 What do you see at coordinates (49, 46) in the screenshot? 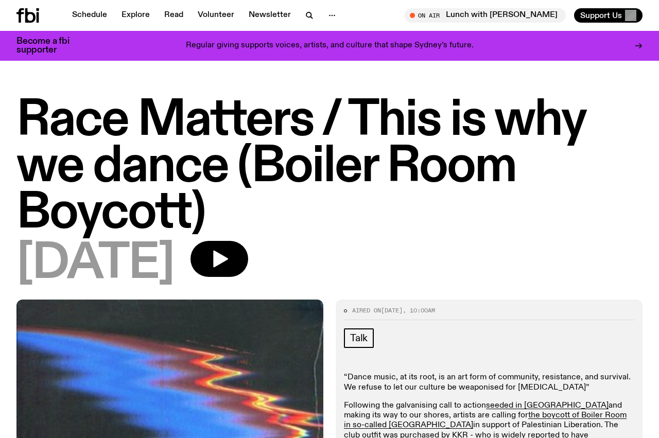
I see `h3: Become a fbi supporter` at bounding box center [49, 46].